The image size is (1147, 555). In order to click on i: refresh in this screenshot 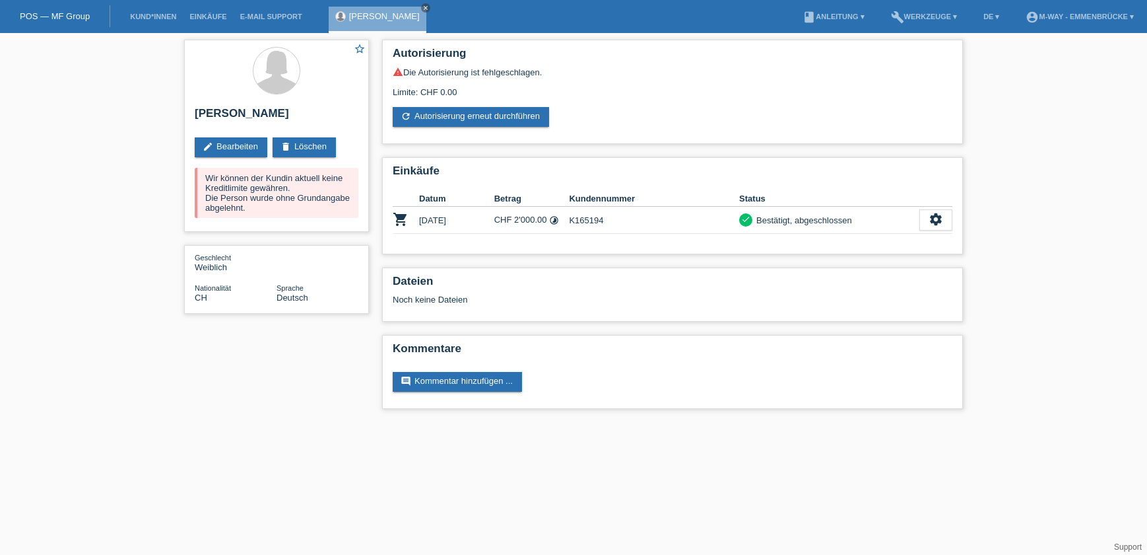, I will do `click(406, 116)`.